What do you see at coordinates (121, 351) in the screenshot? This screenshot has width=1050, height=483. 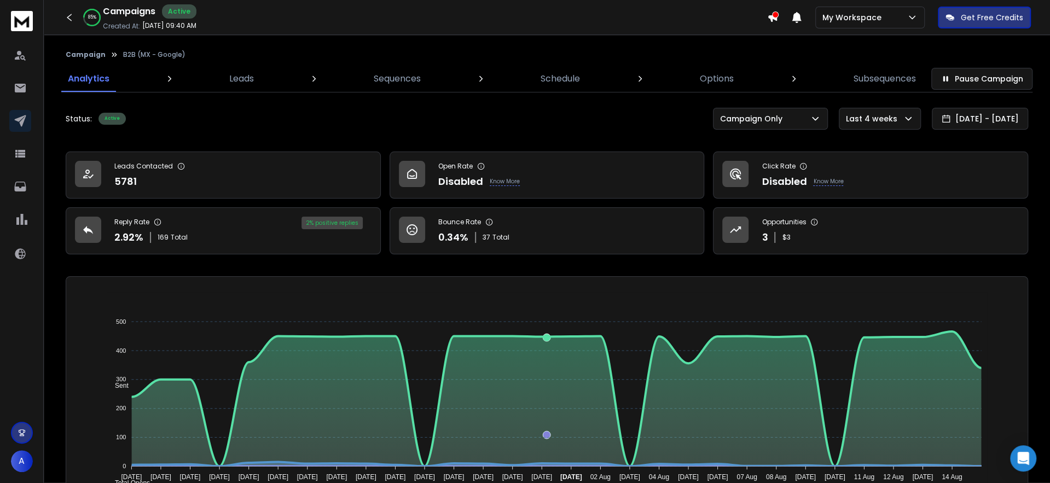 I see `tspan: 400` at bounding box center [121, 351].